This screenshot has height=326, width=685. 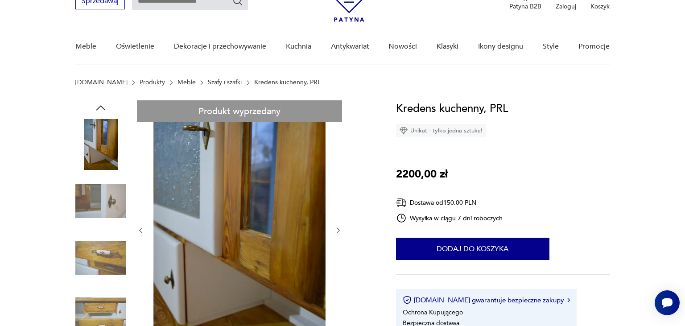 I want to click on img: Ikona strzałki w prawo, so click(x=569, y=300).